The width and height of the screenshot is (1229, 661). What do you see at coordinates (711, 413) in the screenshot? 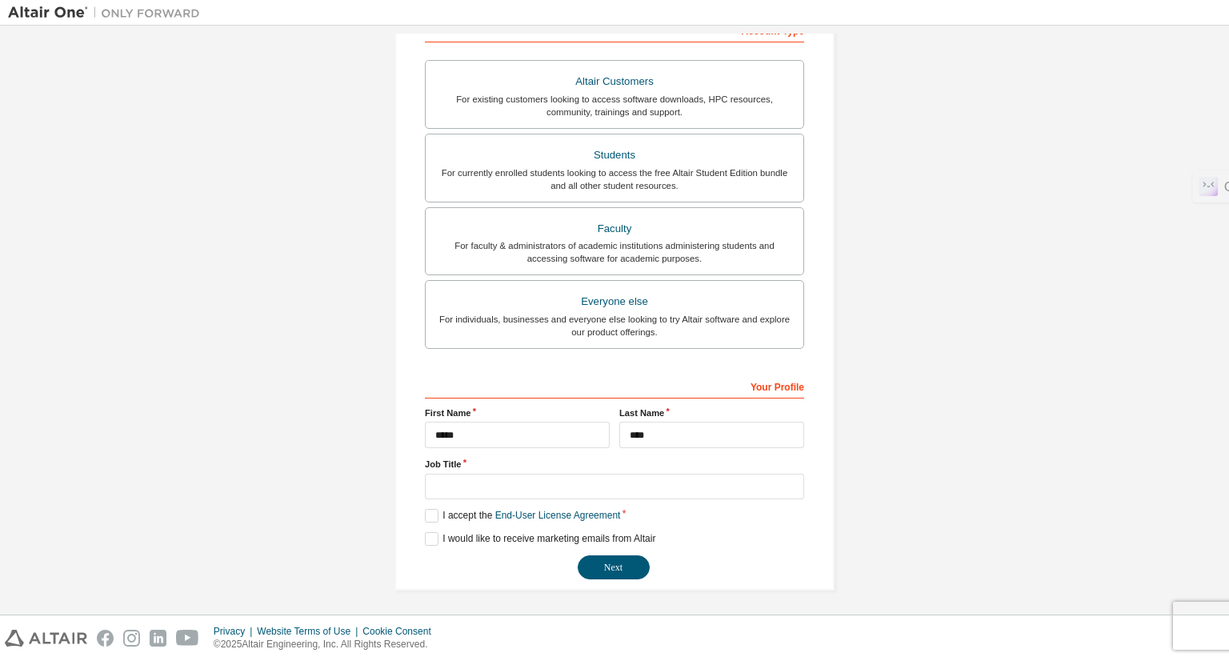
I see `label: Last Name` at bounding box center [711, 413].